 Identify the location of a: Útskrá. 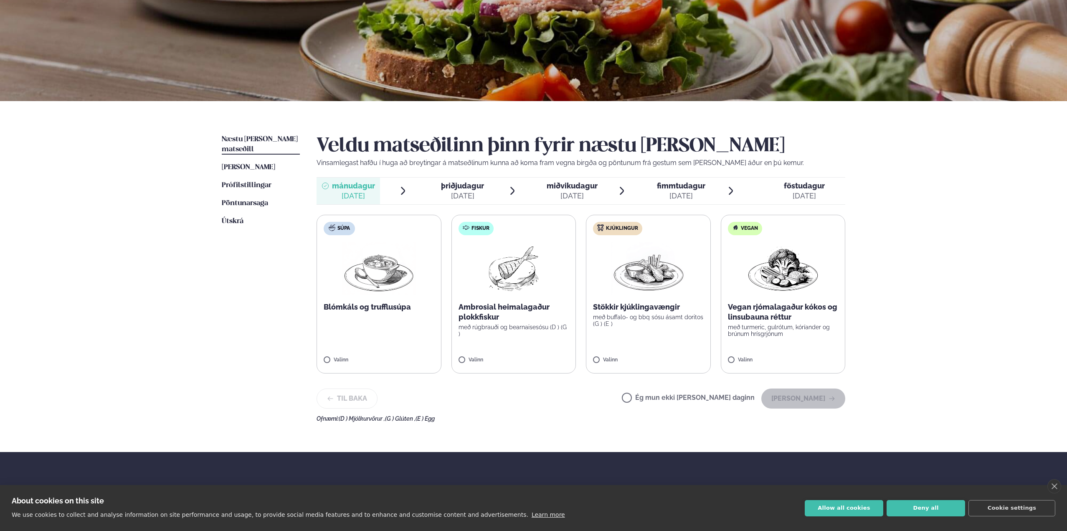
(233, 221).